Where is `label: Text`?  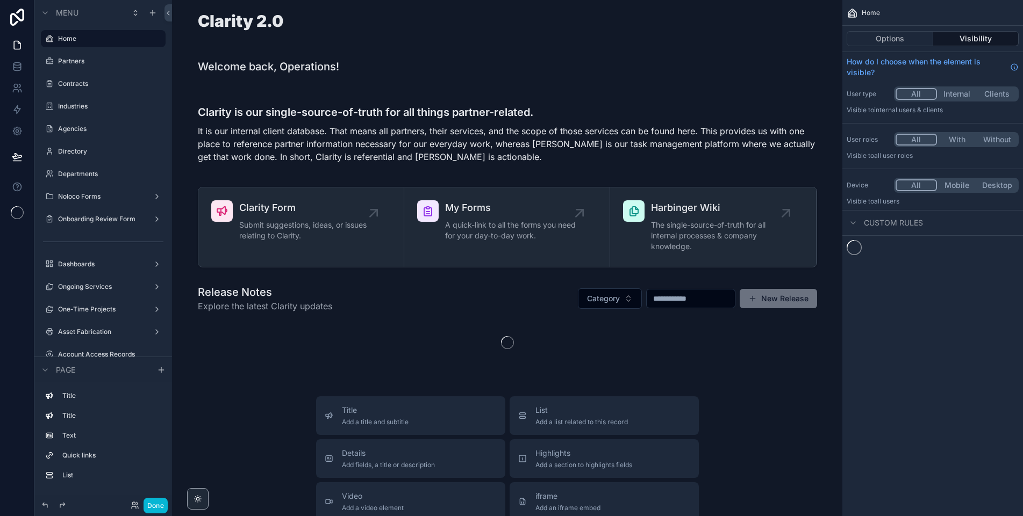
label: Text is located at coordinates (112, 436).